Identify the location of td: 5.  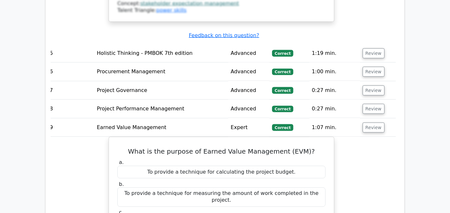
(71, 53).